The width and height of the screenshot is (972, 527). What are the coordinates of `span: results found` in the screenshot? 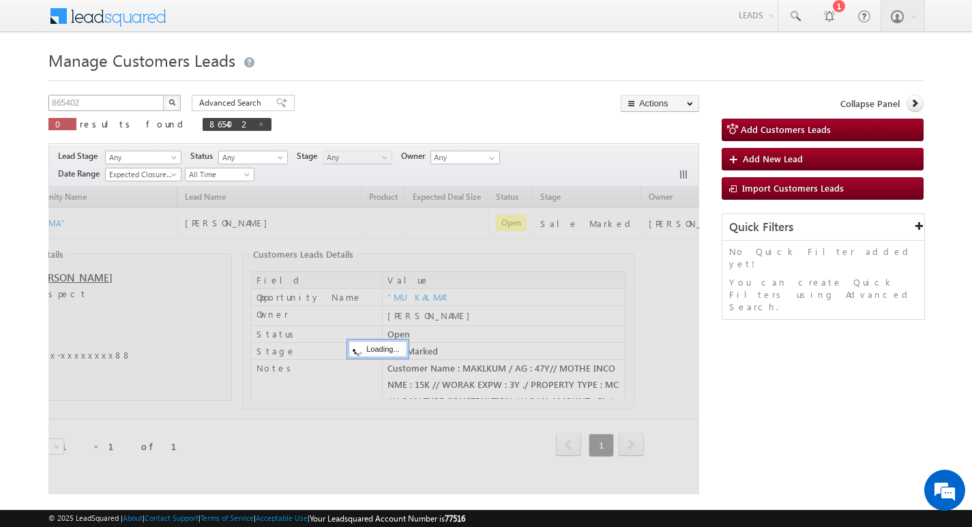 It's located at (134, 124).